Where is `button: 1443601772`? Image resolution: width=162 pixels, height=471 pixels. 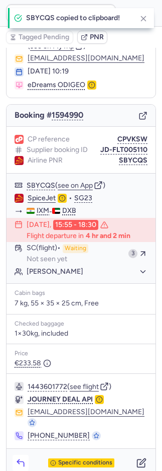 button: 1443601772 is located at coordinates (47, 387).